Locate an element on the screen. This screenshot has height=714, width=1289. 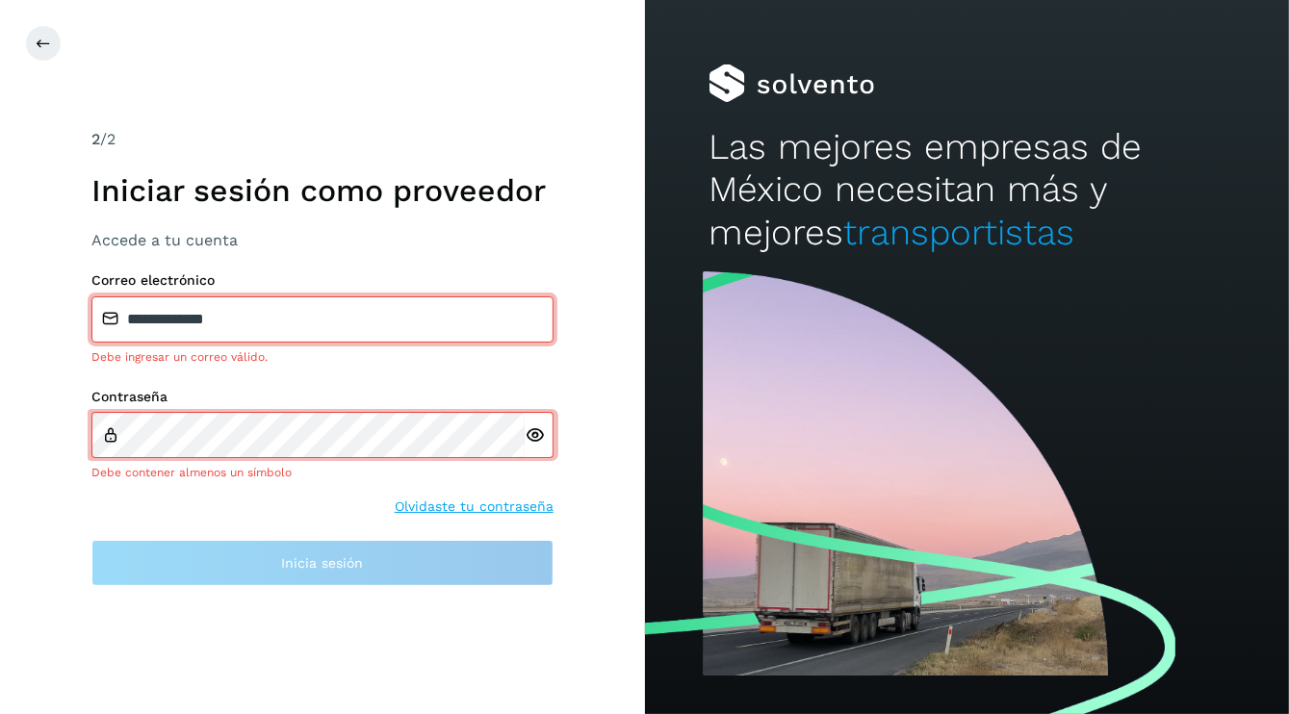
span: 2 is located at coordinates (95, 139).